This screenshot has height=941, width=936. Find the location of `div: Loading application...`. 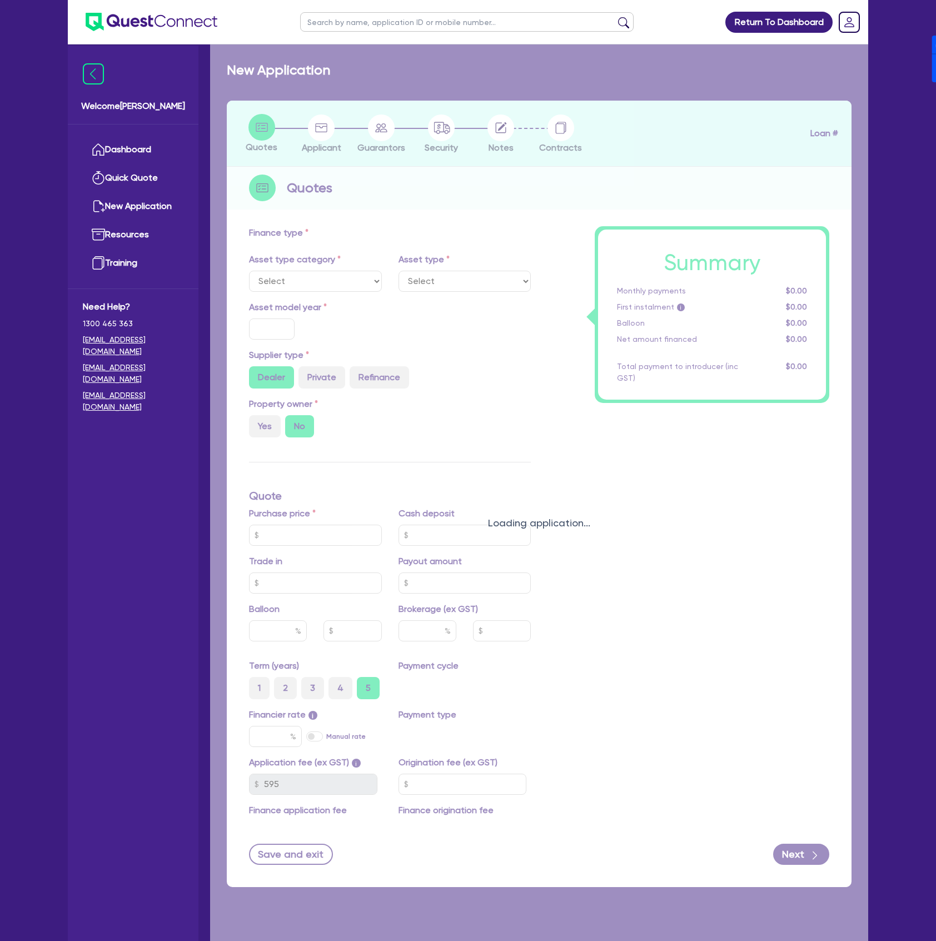

div: Loading application... is located at coordinates (539, 522).